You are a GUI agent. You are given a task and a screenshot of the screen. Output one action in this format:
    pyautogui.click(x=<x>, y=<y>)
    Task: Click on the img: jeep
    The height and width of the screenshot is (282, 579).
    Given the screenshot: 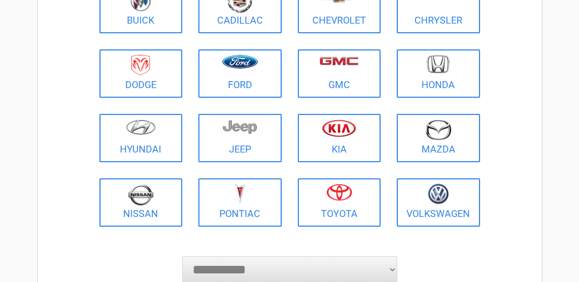 What is the action you would take?
    pyautogui.click(x=240, y=127)
    